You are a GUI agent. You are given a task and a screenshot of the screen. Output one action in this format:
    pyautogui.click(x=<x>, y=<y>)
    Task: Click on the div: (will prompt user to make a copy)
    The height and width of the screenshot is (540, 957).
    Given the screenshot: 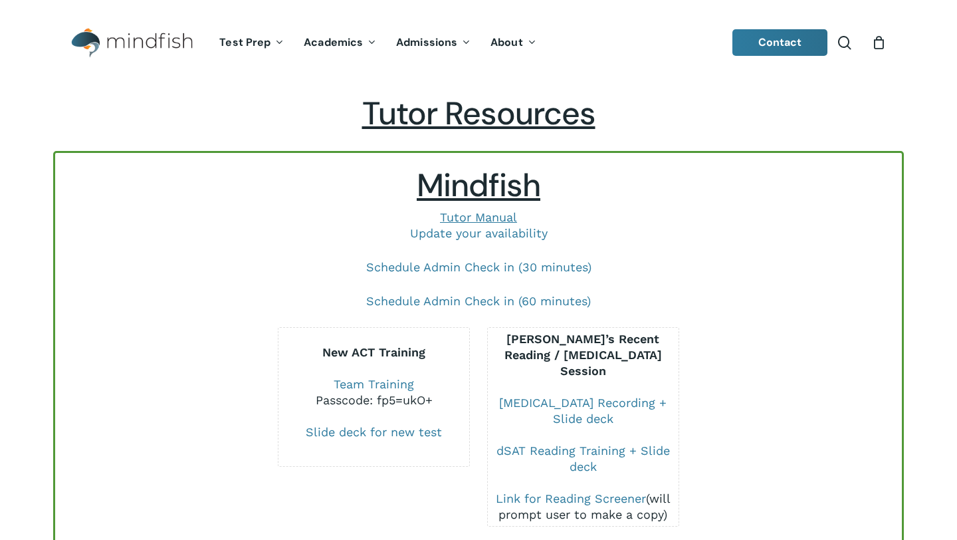 What is the action you would take?
    pyautogui.click(x=583, y=506)
    